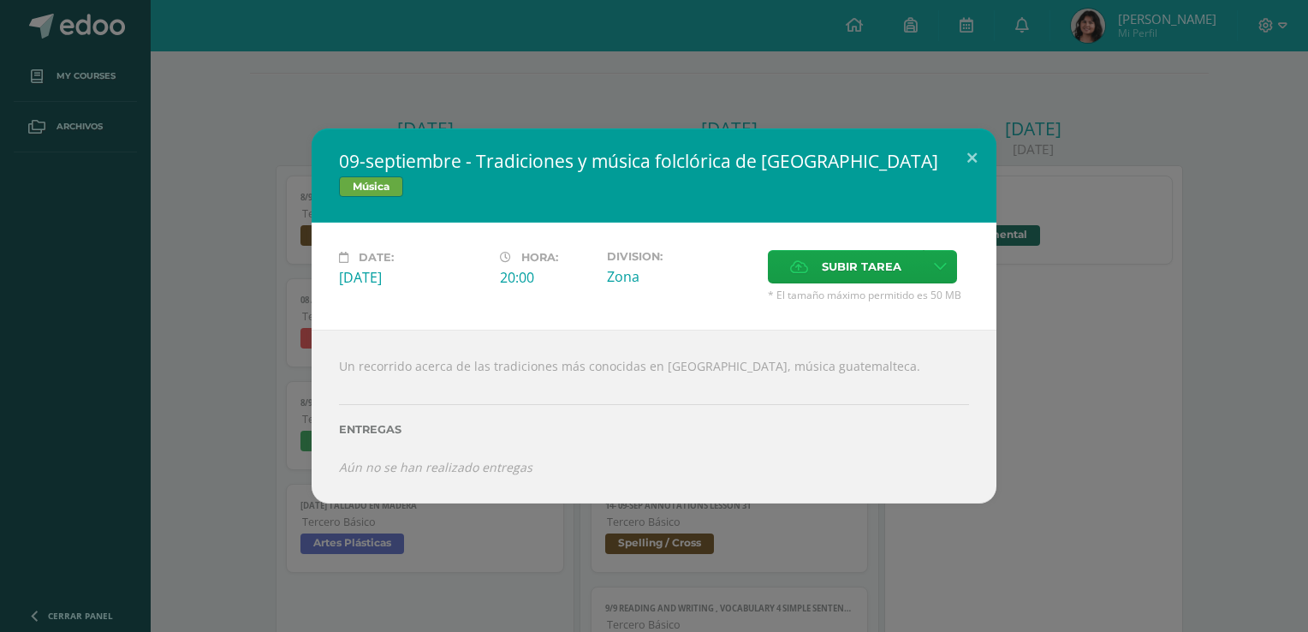 The width and height of the screenshot is (1308, 632). I want to click on span: * El tamaño máximo permitido es 50 MB, so click(868, 294).